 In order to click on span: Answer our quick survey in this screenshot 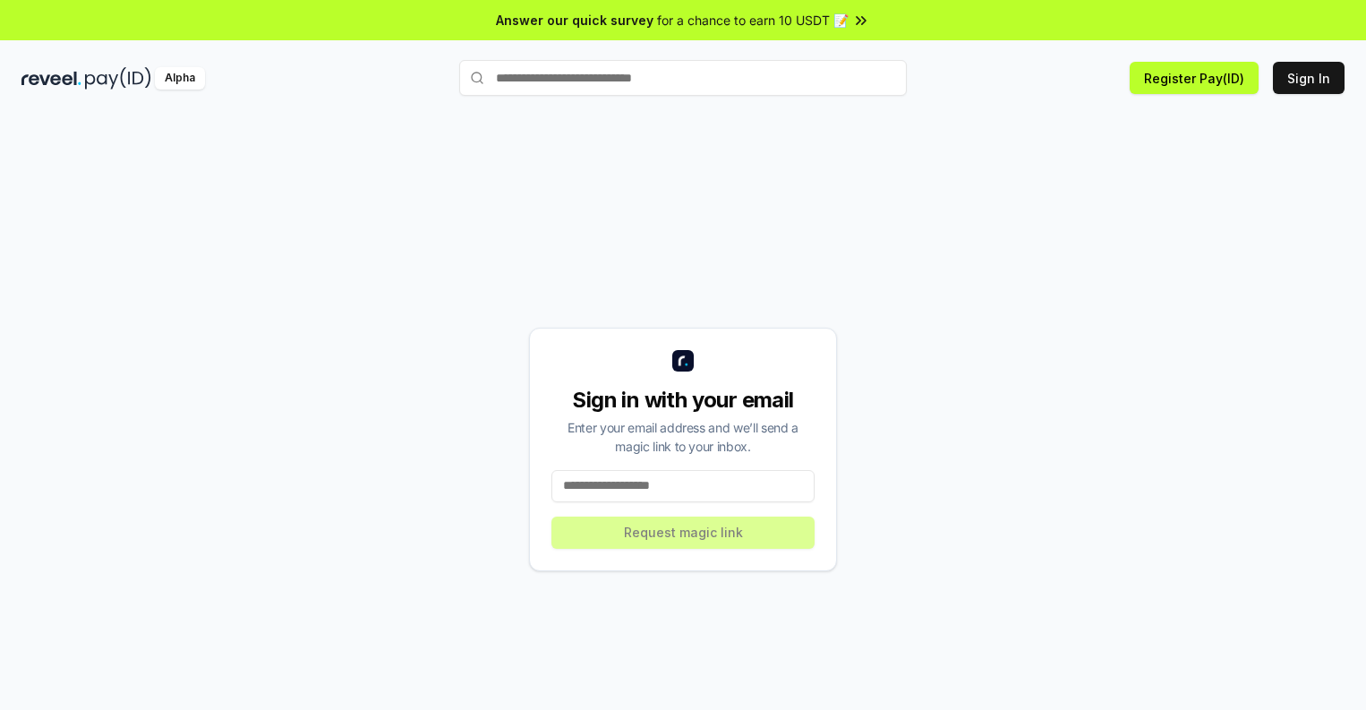, I will do `click(575, 20)`.